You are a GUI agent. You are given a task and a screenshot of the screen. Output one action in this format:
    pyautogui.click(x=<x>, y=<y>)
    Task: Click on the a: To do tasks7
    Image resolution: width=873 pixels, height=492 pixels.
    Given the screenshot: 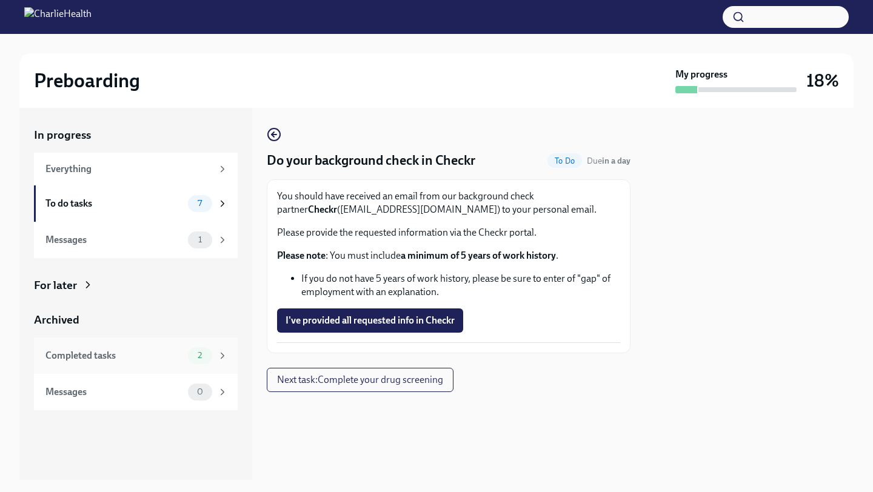 What is the action you would take?
    pyautogui.click(x=136, y=204)
    